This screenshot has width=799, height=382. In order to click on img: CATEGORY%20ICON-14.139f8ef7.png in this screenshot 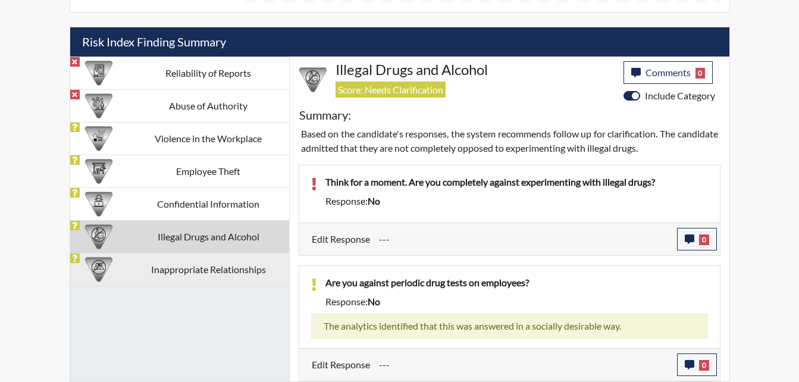, I will do `click(99, 269)`.